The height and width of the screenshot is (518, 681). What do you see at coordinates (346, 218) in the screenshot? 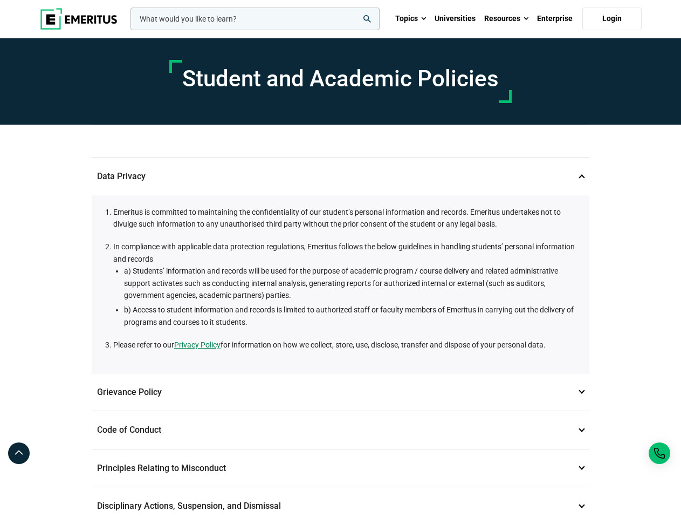
I see `li: Emeritus is committed to maintaining the confidentiality of our student’s personal information an...` at bounding box center [346, 218].